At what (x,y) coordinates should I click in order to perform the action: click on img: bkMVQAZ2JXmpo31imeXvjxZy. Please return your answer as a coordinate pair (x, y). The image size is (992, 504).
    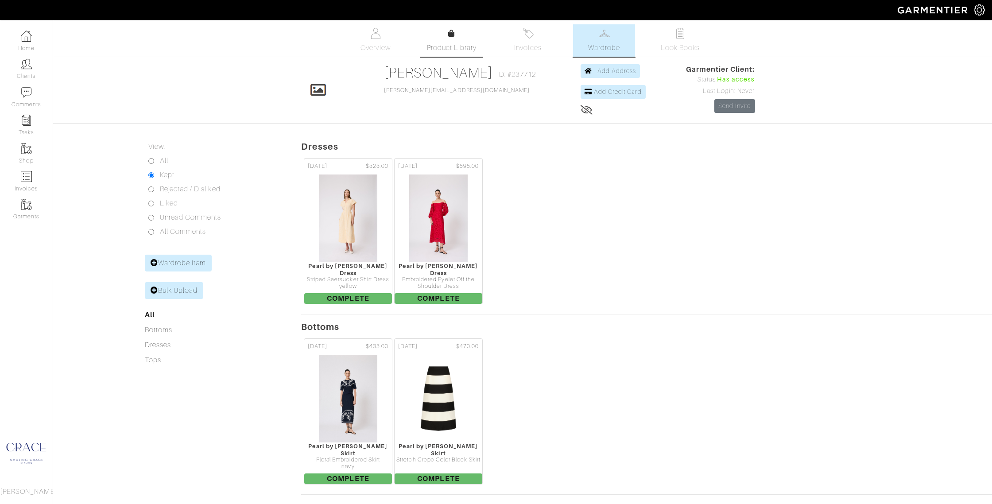
    Looking at the image, I should click on (348, 218).